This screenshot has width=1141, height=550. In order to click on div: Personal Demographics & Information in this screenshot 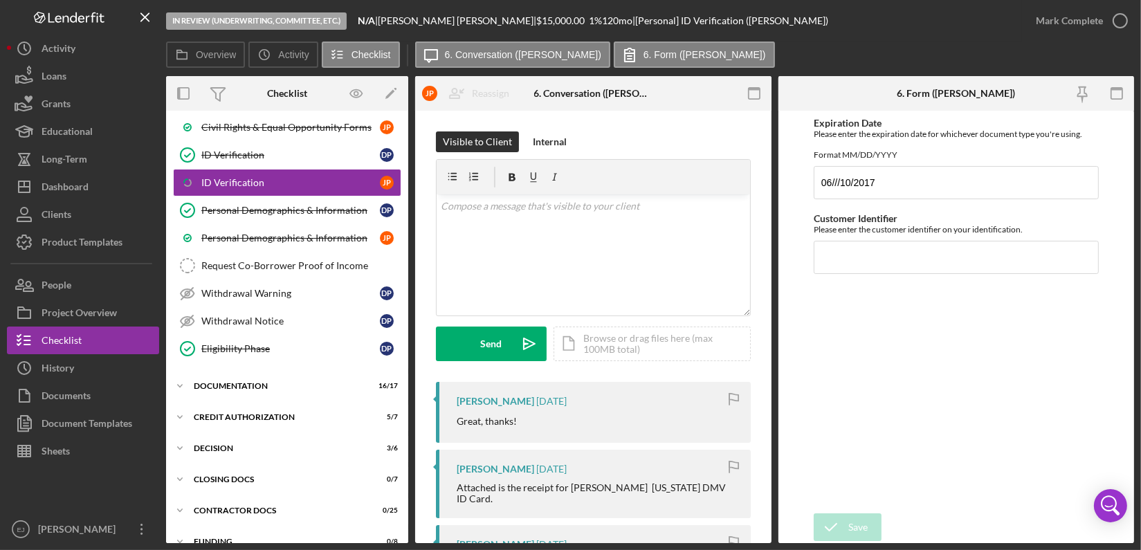, I will do `click(291, 238)`.